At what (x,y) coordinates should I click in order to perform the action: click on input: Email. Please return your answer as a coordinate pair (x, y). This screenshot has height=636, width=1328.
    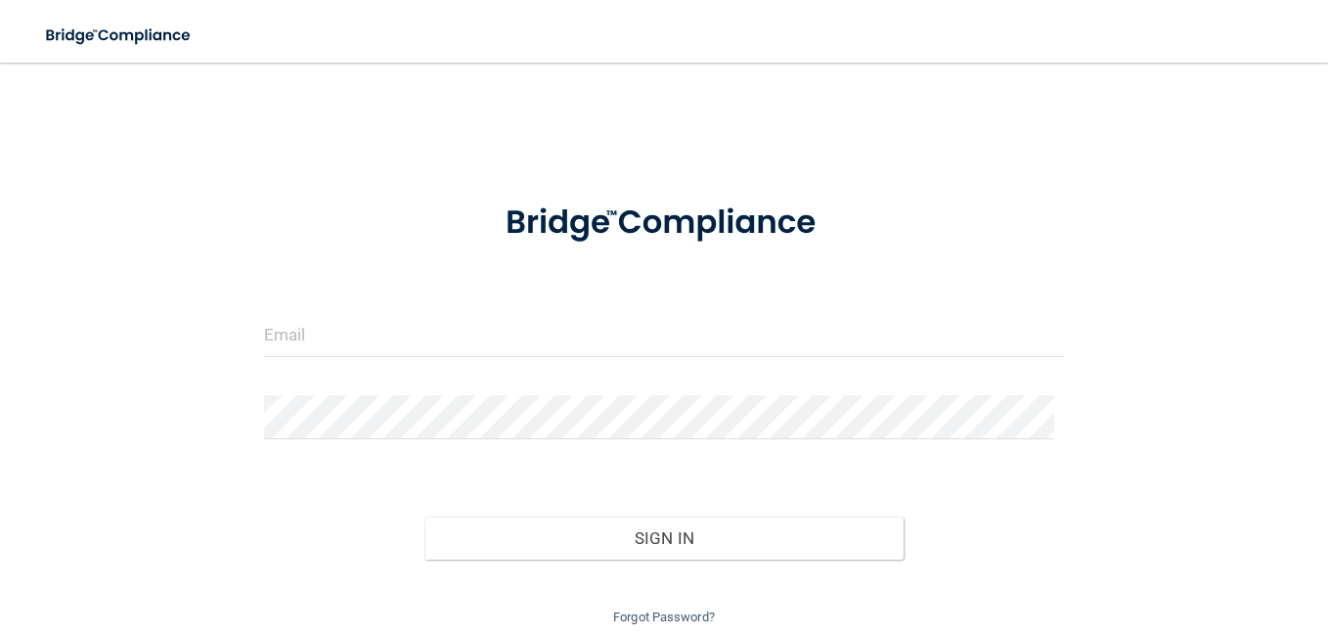
    Looking at the image, I should click on (664, 334).